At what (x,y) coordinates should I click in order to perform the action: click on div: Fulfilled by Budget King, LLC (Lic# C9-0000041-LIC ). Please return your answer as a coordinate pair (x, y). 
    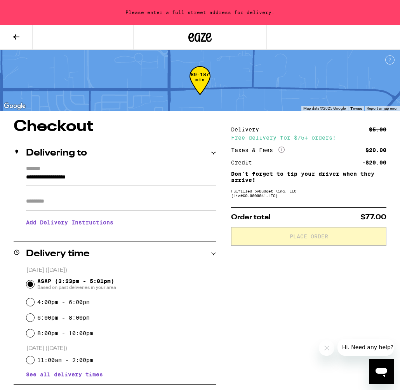
    Looking at the image, I should click on (309, 193).